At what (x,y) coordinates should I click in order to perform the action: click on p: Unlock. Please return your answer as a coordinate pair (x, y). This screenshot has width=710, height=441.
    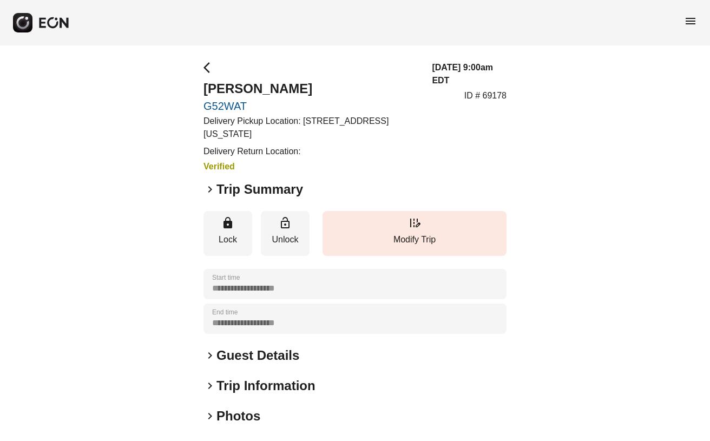
    Looking at the image, I should click on (285, 240).